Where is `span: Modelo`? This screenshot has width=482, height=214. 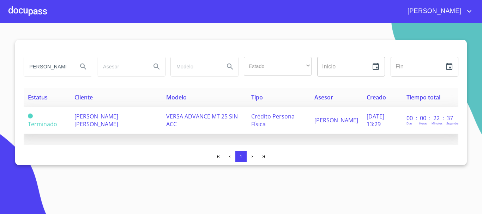 span: Modelo is located at coordinates (176, 97).